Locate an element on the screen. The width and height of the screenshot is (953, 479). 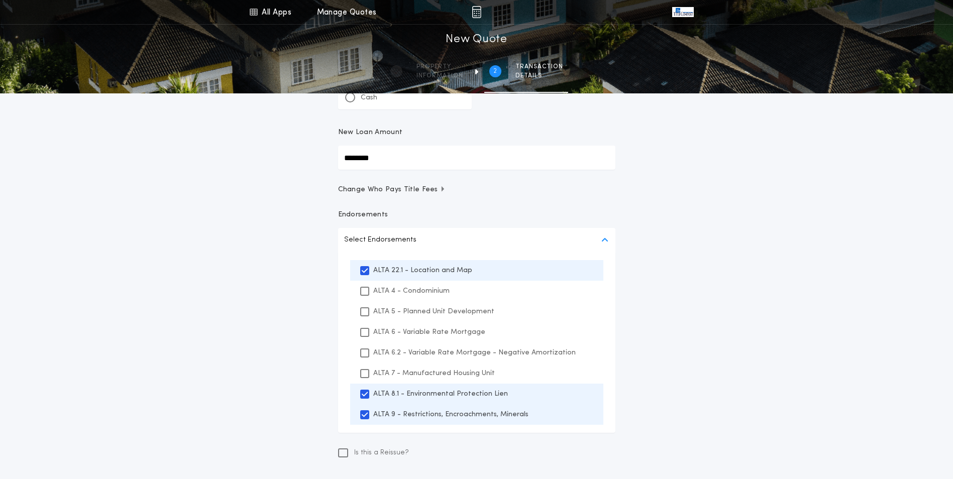
h2: 2 is located at coordinates (495, 71).